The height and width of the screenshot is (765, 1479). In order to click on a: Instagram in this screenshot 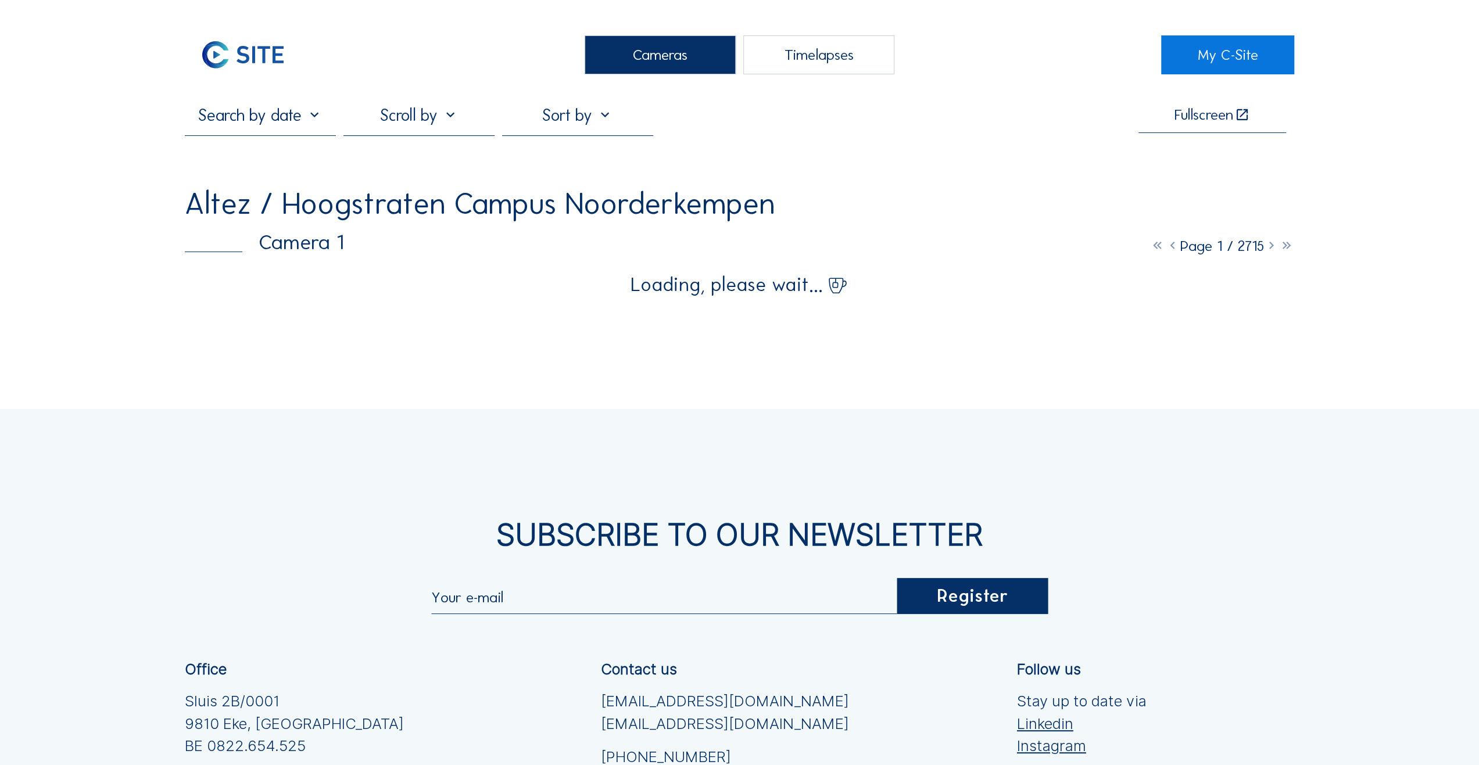, I will do `click(1082, 746)`.